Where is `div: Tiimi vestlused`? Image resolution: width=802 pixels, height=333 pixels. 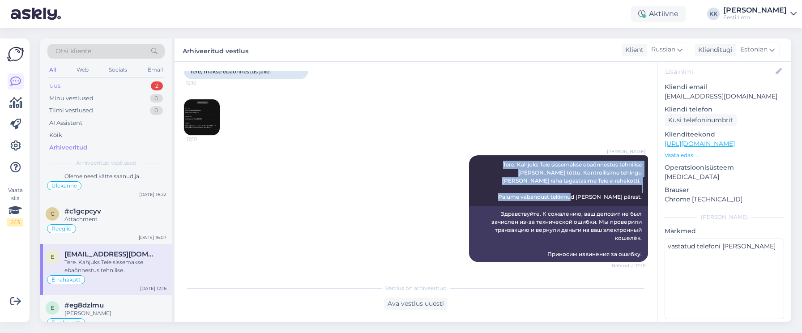 div: Tiimi vestlused is located at coordinates (71, 111).